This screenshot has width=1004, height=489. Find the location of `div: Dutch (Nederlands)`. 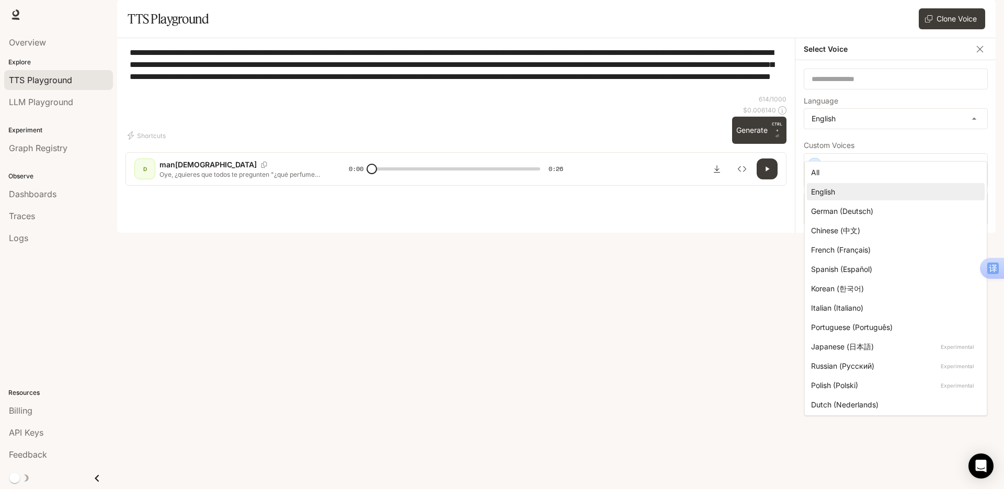

div: Dutch (Nederlands) is located at coordinates (894, 404).